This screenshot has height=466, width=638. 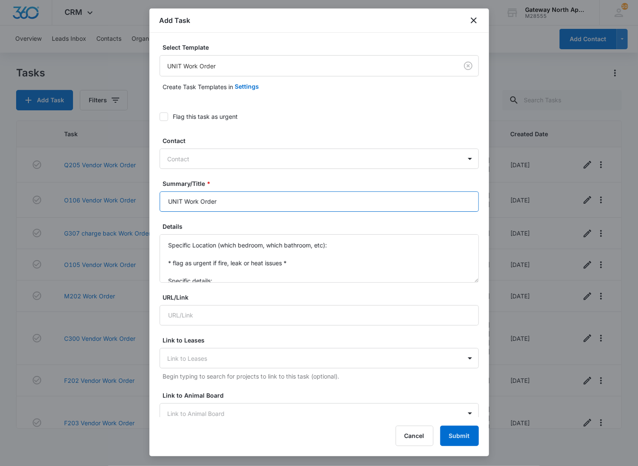 I want to click on label: URL/Link, so click(x=322, y=297).